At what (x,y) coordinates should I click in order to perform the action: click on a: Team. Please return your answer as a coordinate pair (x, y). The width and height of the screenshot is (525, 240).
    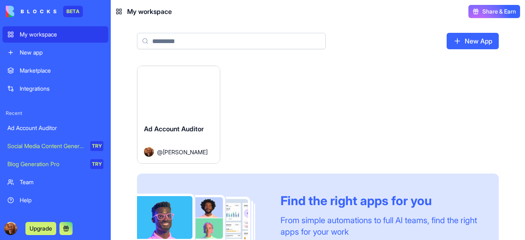
    Looking at the image, I should click on (55, 182).